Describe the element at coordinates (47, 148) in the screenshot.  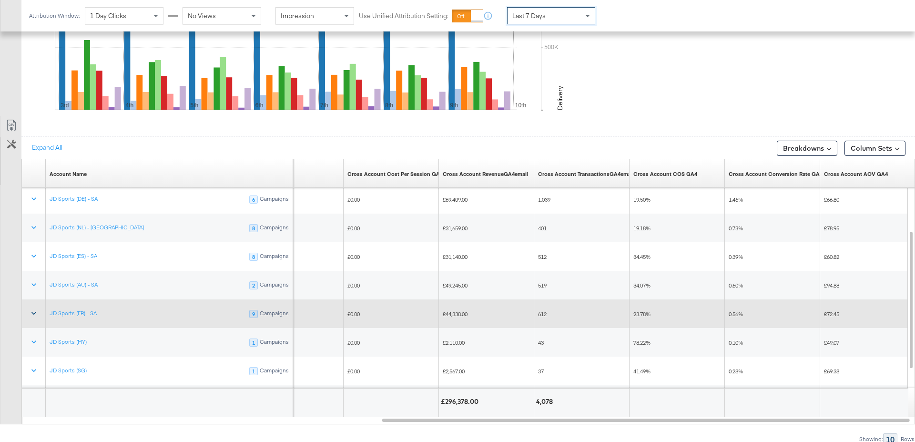
I see `button: Expand All` at that location.